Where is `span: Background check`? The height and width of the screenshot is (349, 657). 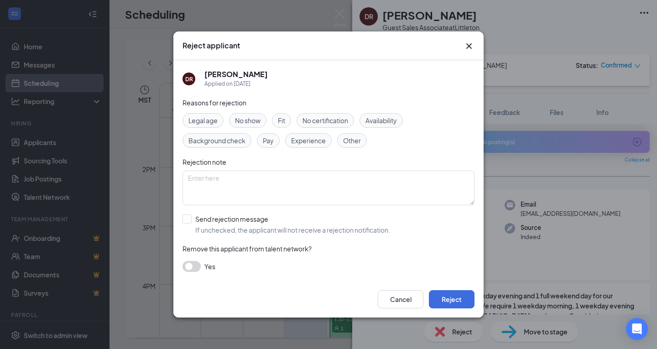 span: Background check is located at coordinates (217, 140).